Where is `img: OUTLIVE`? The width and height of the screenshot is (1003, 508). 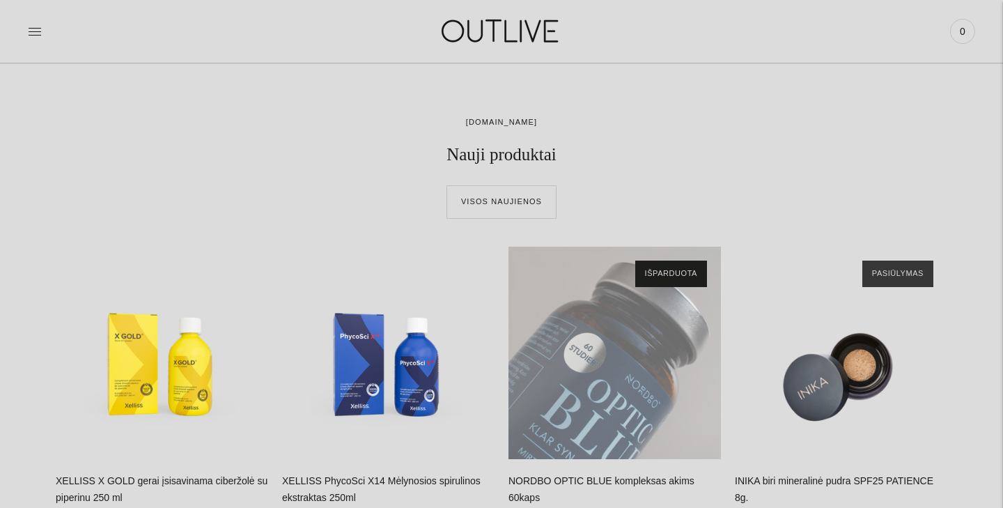 img: OUTLIVE is located at coordinates (502, 31).